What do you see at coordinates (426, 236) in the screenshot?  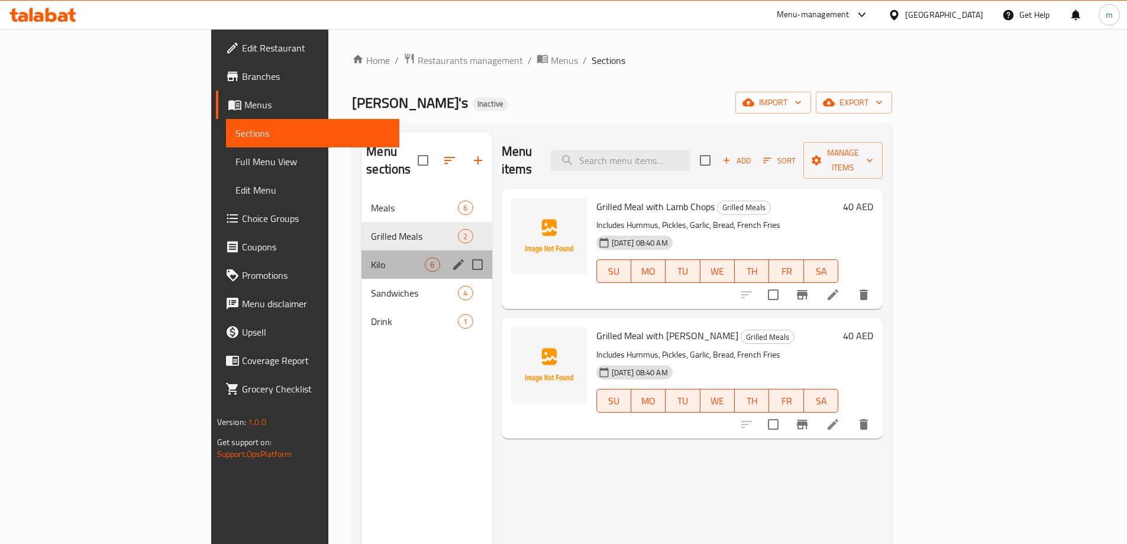 I see `div: Grilled Meals2` at bounding box center [426, 236].